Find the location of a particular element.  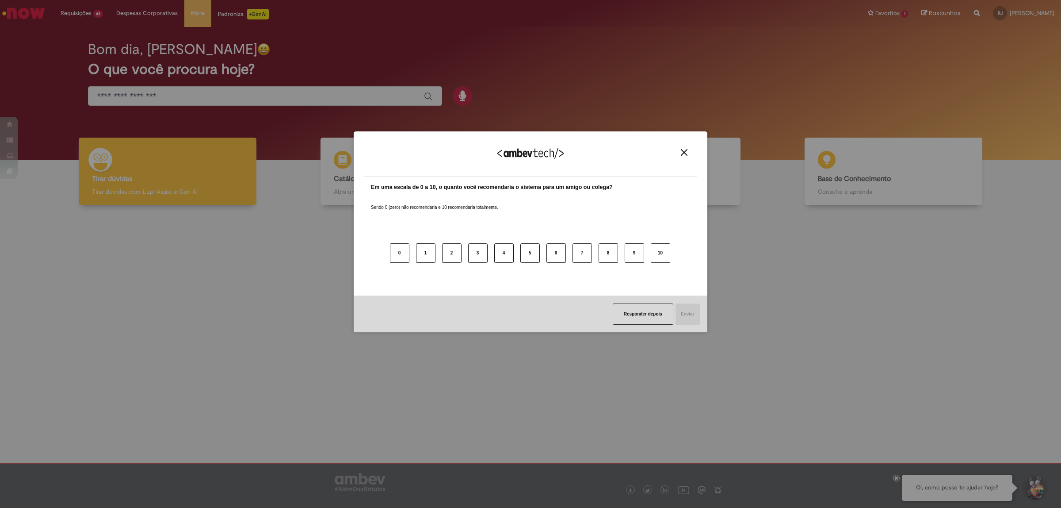

label: Sendo 0 (zero) não recomendaria e 10 recomendaria totalmente. is located at coordinates (435, 202).